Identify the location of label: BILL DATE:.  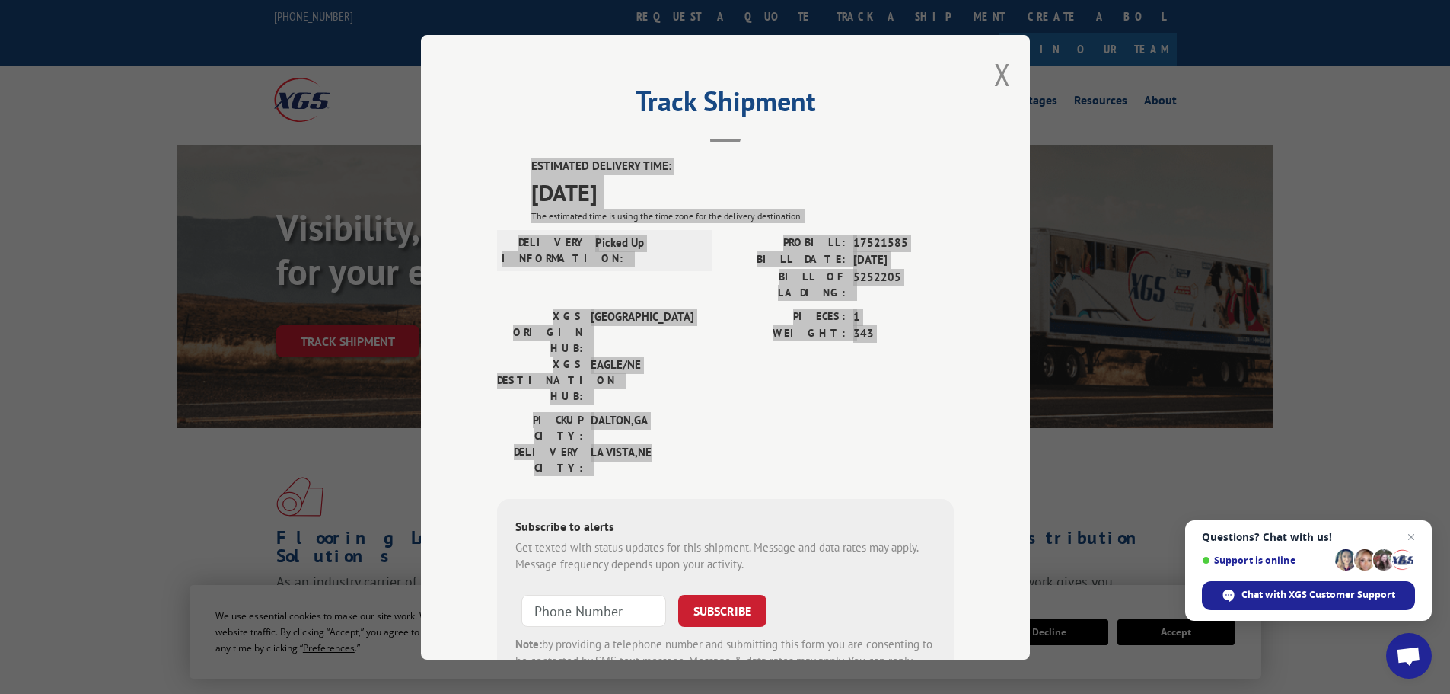
(786, 260).